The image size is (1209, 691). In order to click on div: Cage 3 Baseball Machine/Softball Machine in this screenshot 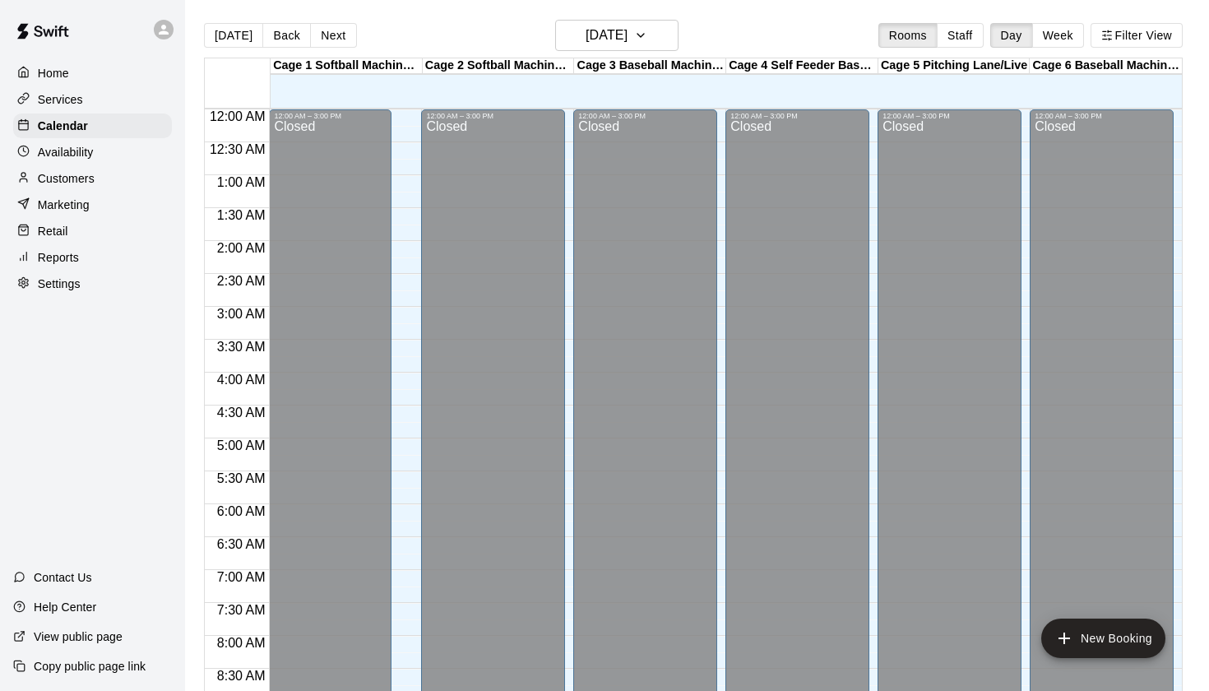, I will do `click(650, 66)`.